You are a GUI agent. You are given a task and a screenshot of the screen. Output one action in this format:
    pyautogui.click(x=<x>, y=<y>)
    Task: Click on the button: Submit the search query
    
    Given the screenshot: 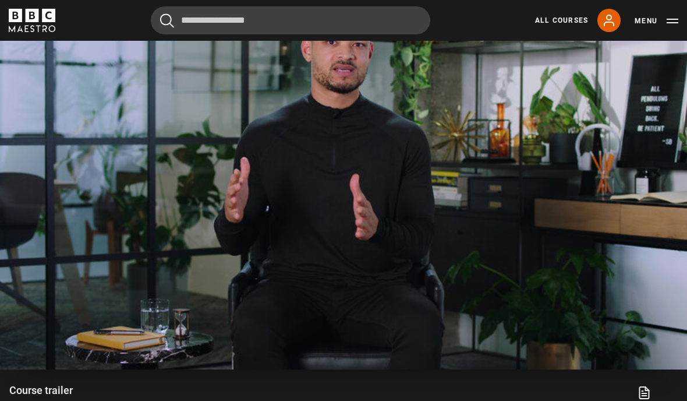 What is the action you would take?
    pyautogui.click(x=167, y=20)
    